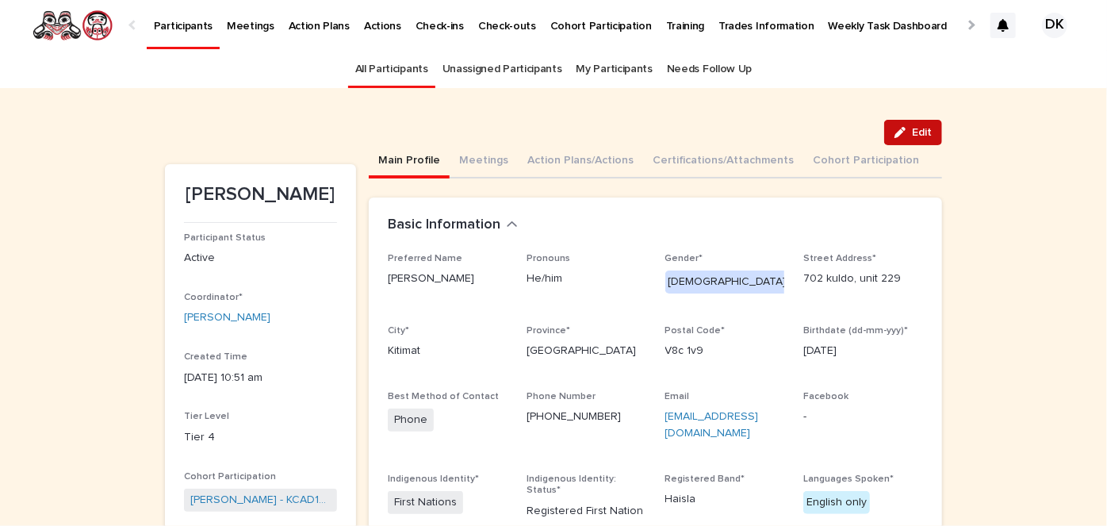  What do you see at coordinates (444, 225) in the screenshot?
I see `h2: Basic Information` at bounding box center [444, 225].